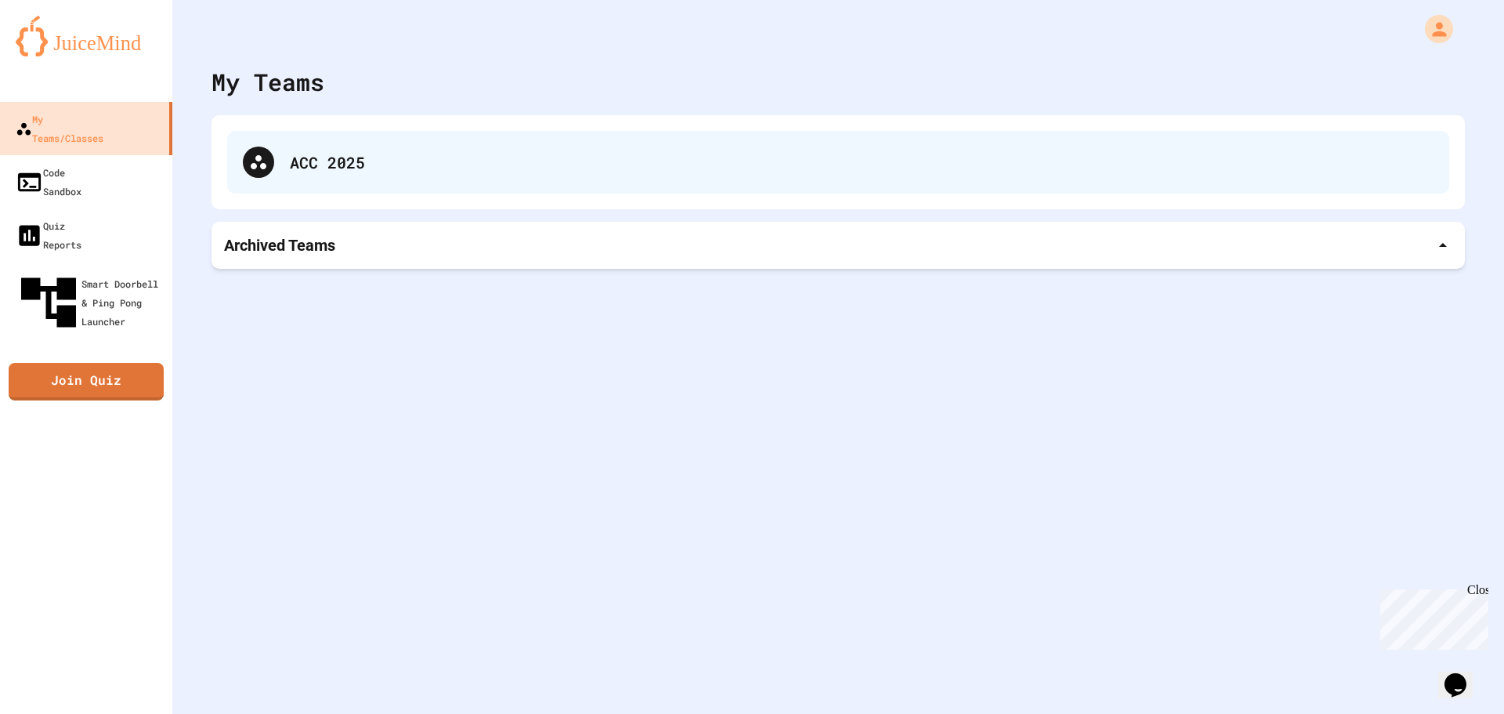  I want to click on div: Code Sandbox, so click(49, 182).